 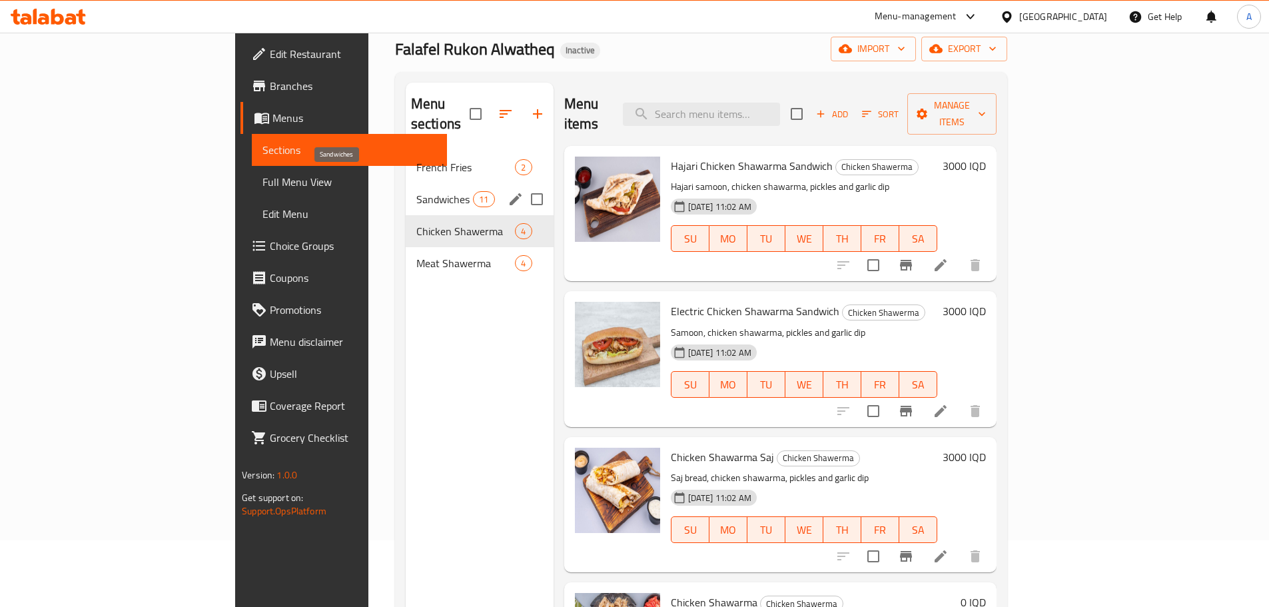 What do you see at coordinates (480, 231) in the screenshot?
I see `div: Chicken Shawerma4` at bounding box center [480, 231].